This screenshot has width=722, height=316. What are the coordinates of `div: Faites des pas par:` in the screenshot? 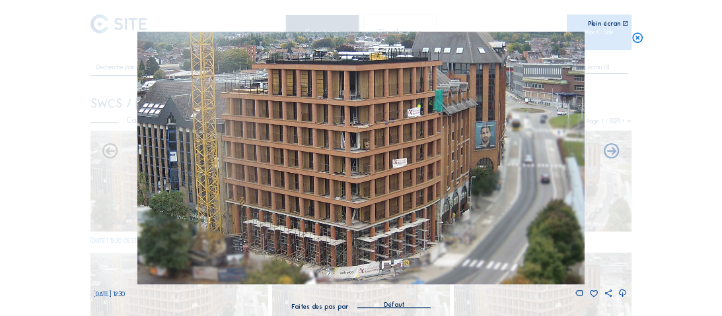 It's located at (320, 306).